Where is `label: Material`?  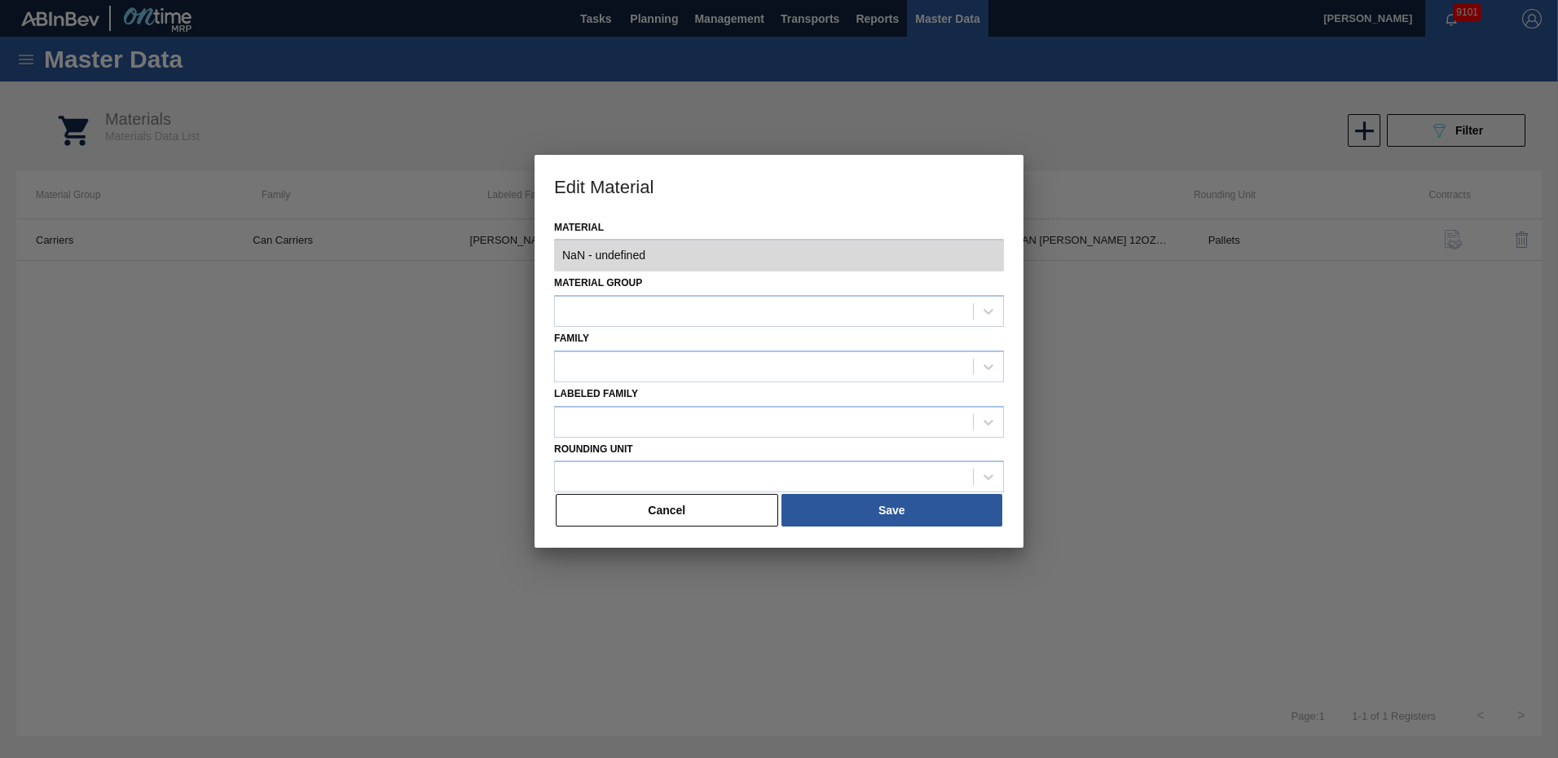 label: Material is located at coordinates (779, 227).